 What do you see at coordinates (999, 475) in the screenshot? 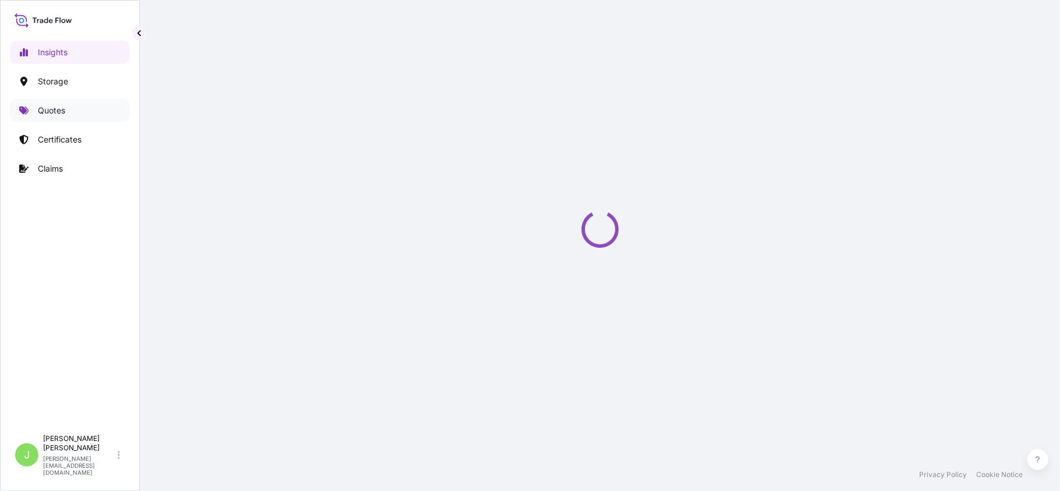
I see `p: Cookie Notice` at bounding box center [999, 475].